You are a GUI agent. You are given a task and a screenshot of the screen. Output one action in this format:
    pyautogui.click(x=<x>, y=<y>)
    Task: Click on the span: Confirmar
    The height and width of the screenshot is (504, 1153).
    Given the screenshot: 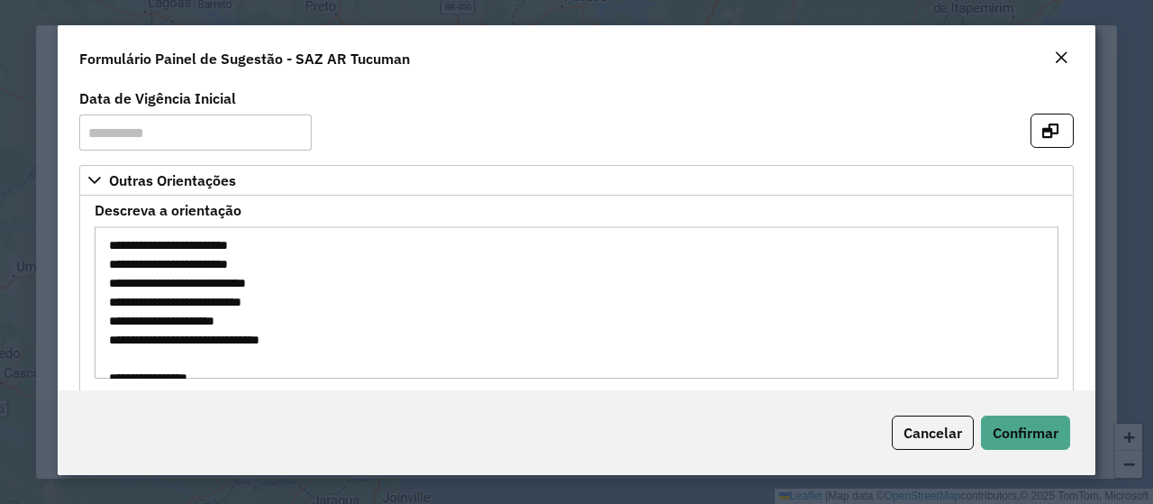 What is the action you would take?
    pyautogui.click(x=1025, y=432)
    